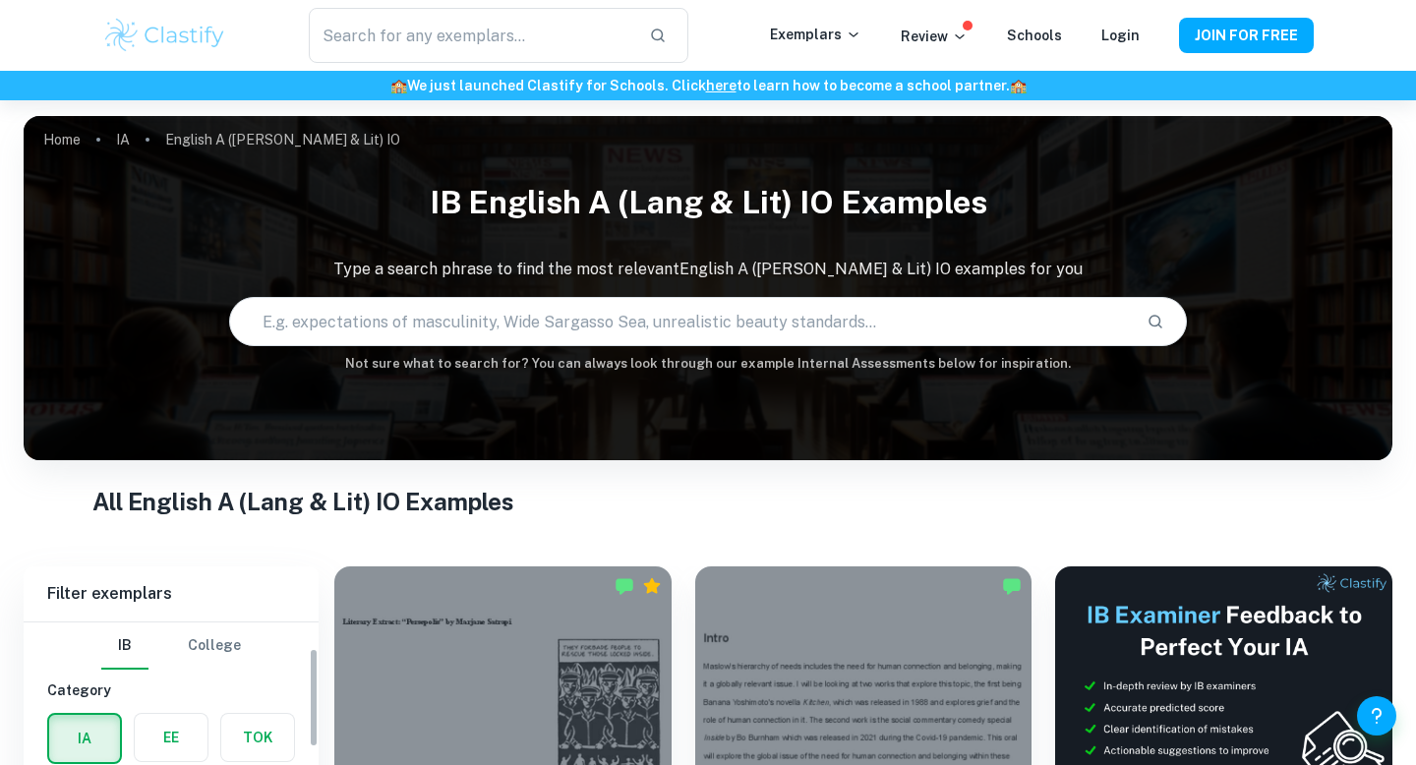  I want to click on a: IA, so click(123, 140).